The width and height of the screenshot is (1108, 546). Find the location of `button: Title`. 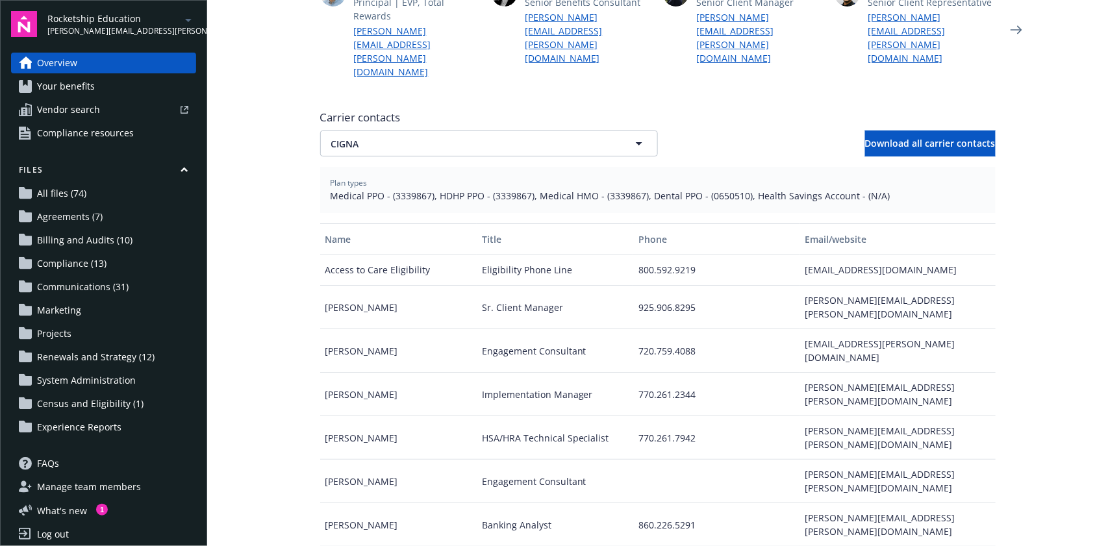

button: Title is located at coordinates (555, 239).